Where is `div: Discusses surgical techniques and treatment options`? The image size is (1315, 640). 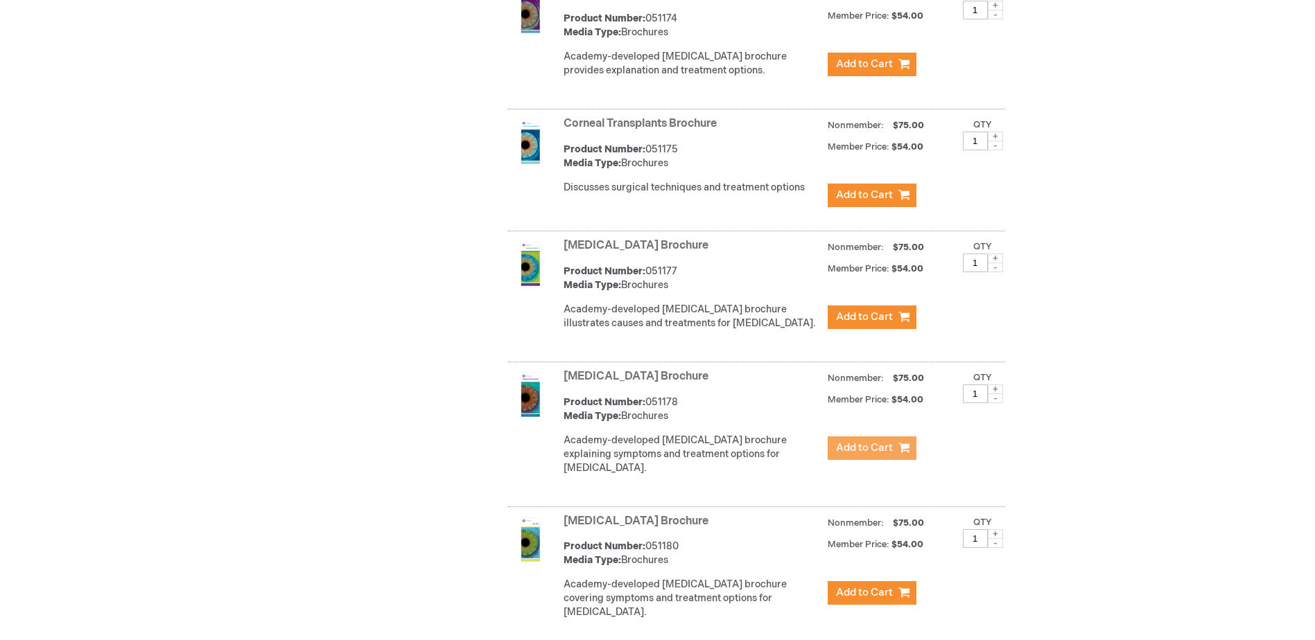 div: Discusses surgical techniques and treatment options is located at coordinates (692, 188).